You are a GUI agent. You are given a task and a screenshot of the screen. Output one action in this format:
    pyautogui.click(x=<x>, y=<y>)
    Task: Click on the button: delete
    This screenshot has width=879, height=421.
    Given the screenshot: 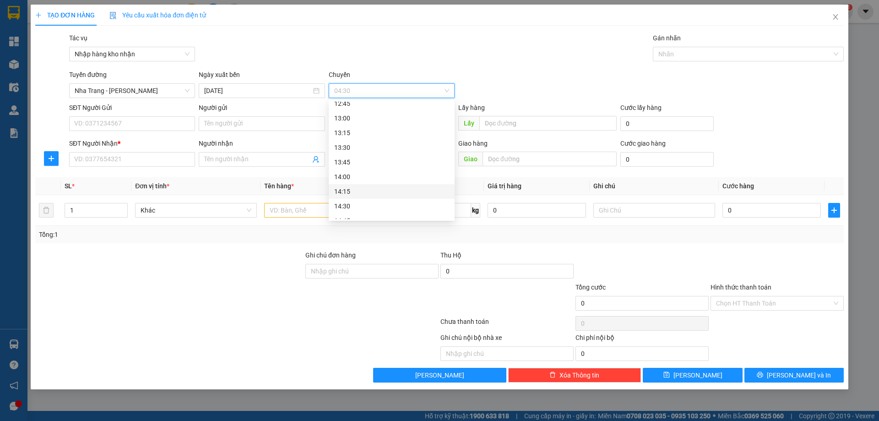 What is the action you would take?
    pyautogui.click(x=46, y=210)
    